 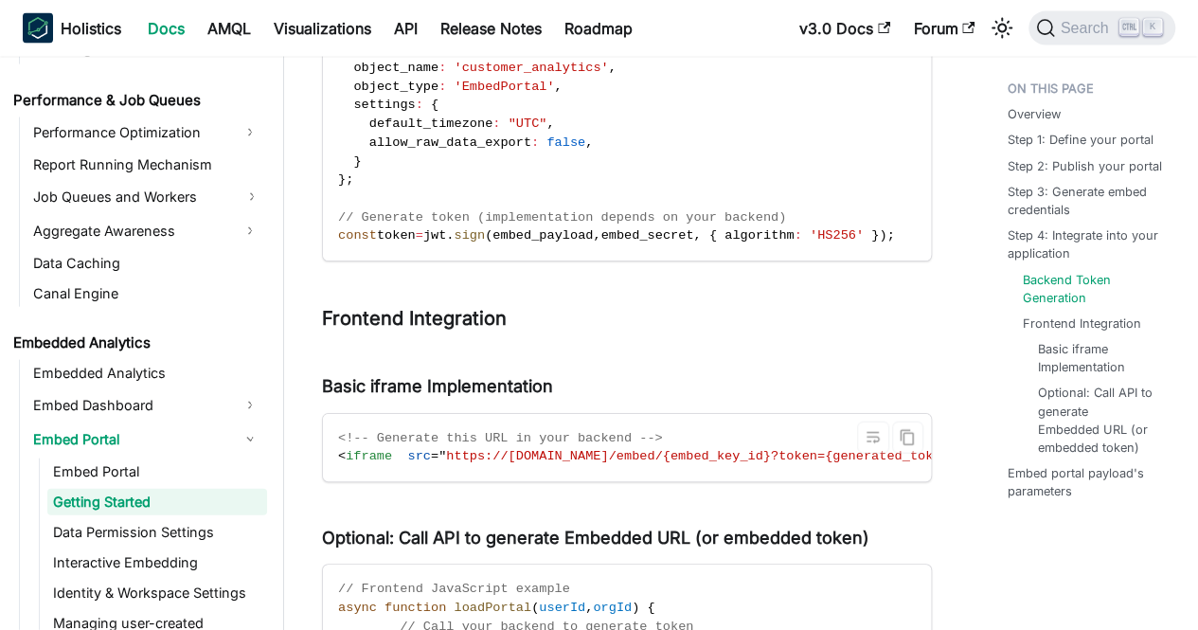 What do you see at coordinates (504, 86) in the screenshot?
I see `span: 'EmbedPortal'` at bounding box center [504, 86].